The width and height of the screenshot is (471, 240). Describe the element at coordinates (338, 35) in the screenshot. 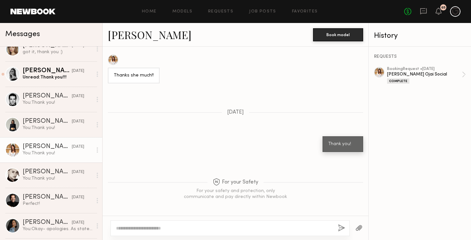

I see `button: Book model` at that location.